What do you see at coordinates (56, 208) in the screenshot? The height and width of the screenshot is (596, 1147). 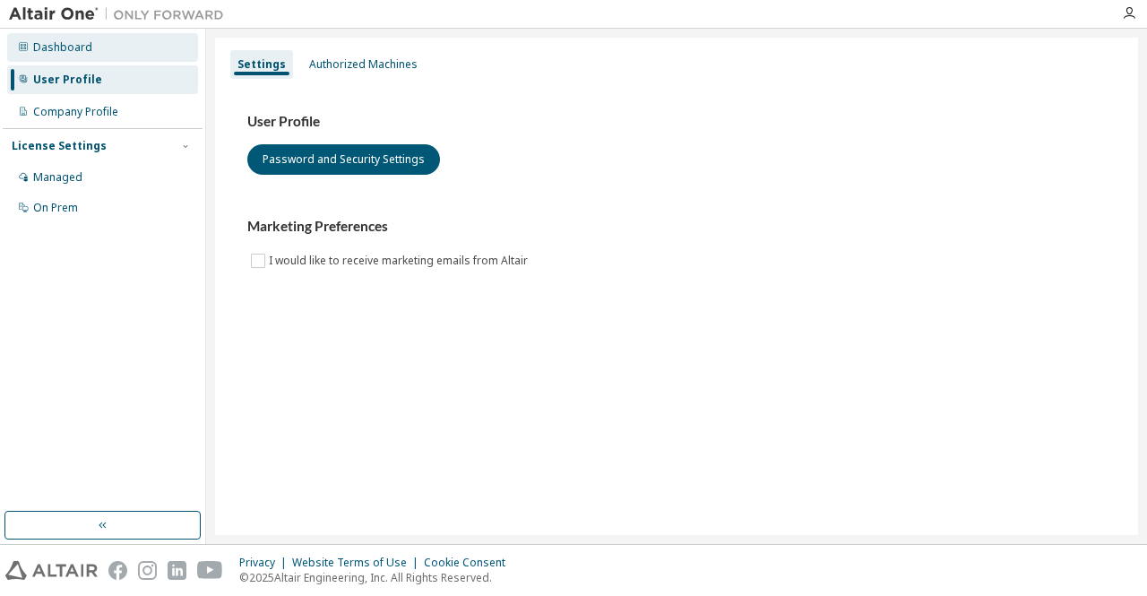 I see `div: On Prem` at bounding box center [56, 208].